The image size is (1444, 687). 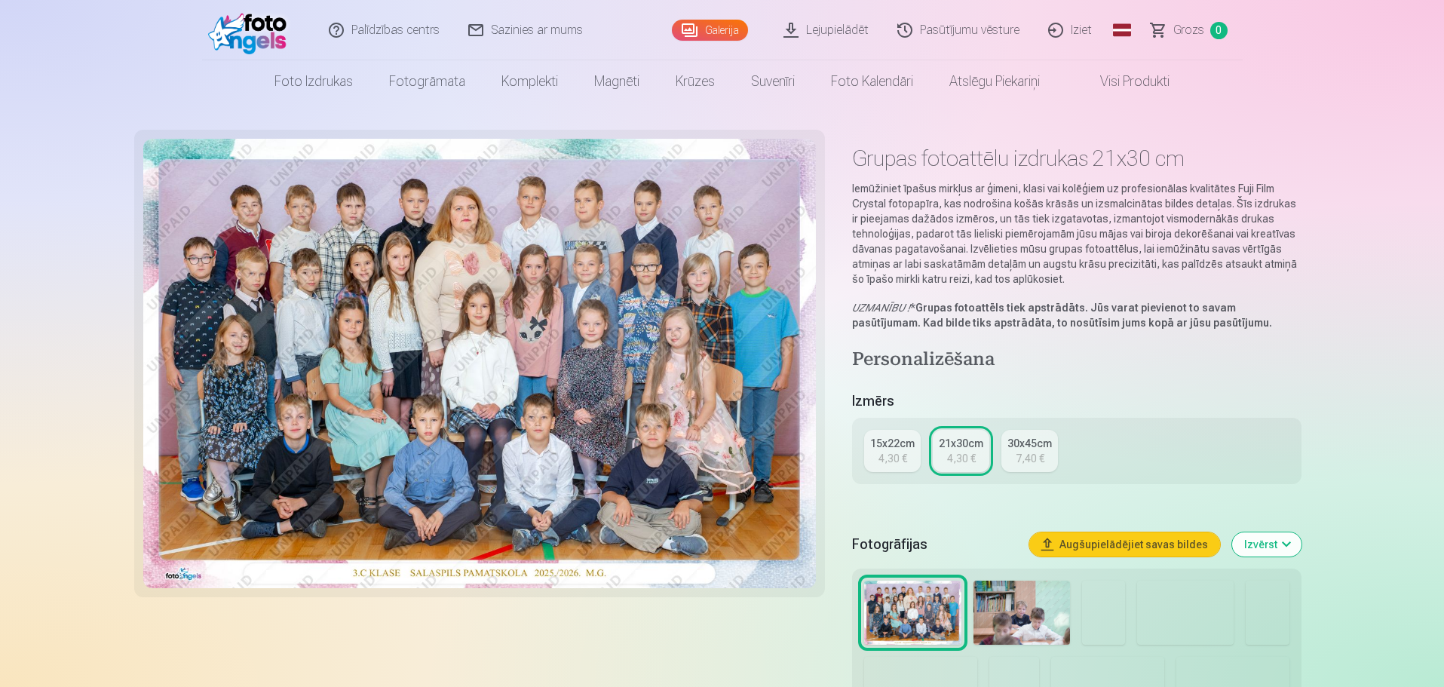 I want to click on a: Atslēgu piekariņi, so click(x=995, y=81).